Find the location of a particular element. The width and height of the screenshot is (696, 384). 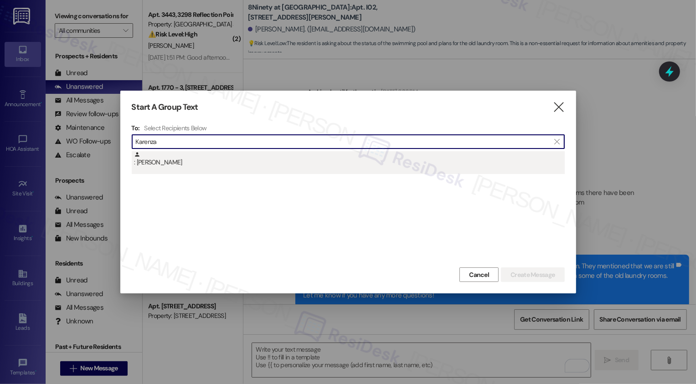

h4: Select Recipients Below is located at coordinates (175, 128).